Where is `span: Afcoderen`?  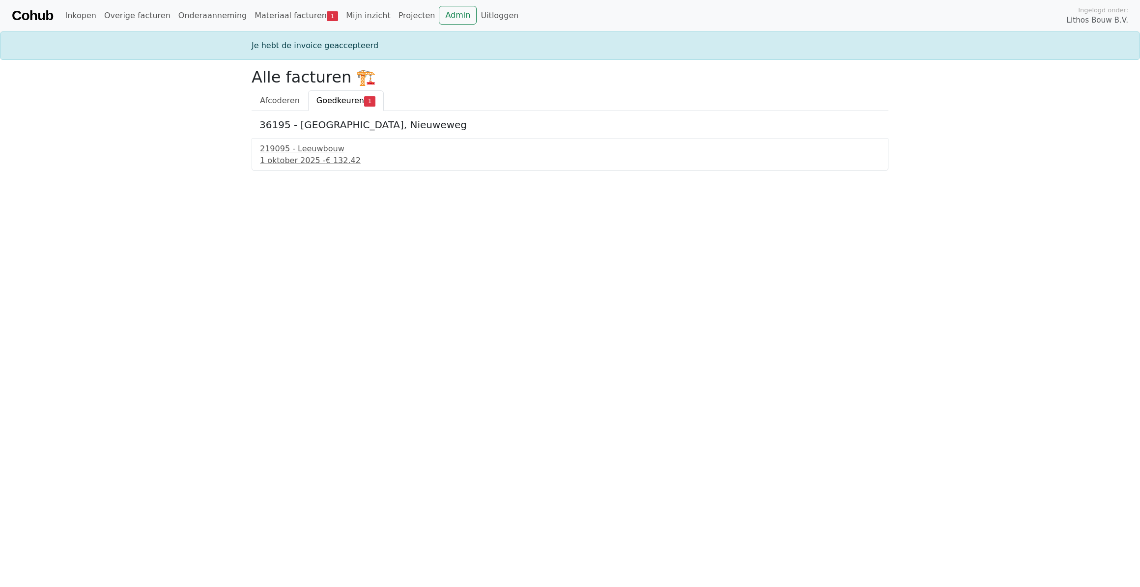 span: Afcoderen is located at coordinates (280, 100).